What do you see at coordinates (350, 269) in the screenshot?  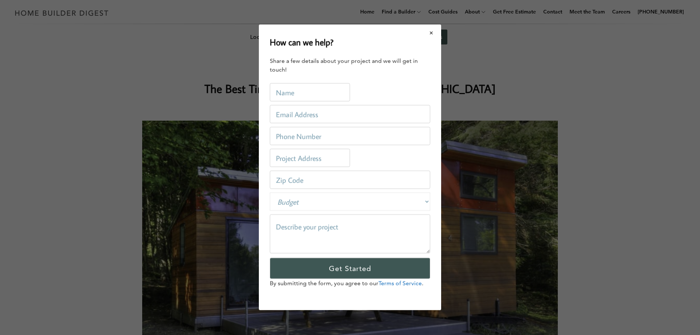 I see `input: Get Started` at bounding box center [350, 269].